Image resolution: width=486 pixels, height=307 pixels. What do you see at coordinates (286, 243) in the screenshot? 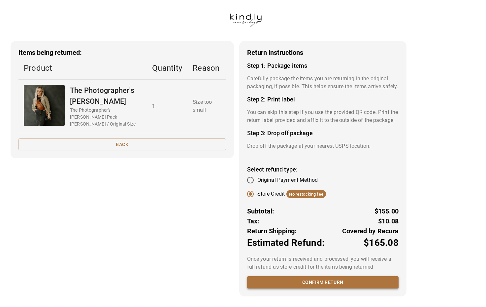
I see `p: Estimated Refund:` at bounding box center [286, 243].